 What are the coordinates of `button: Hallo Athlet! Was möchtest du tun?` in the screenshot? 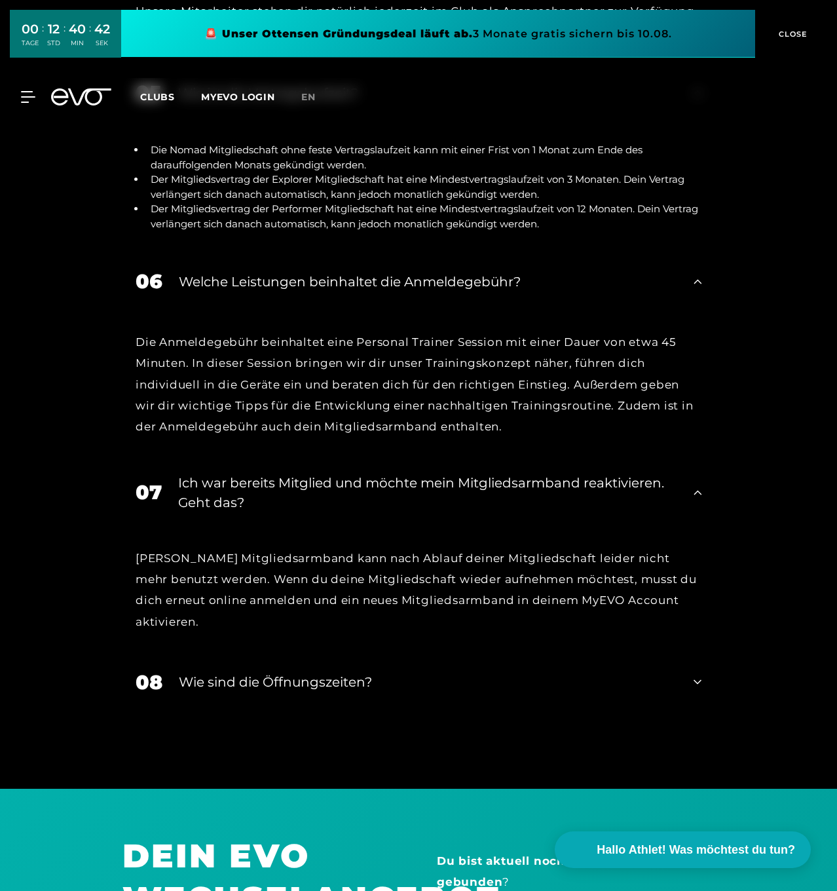 It's located at (683, 850).